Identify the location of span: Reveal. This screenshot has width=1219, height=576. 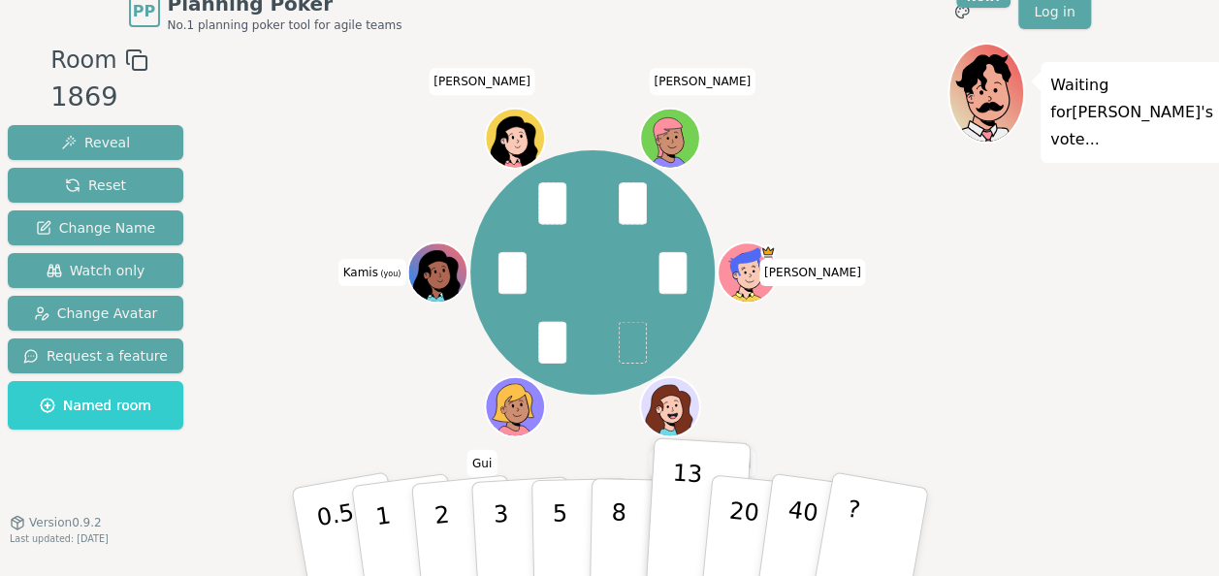
(95, 143).